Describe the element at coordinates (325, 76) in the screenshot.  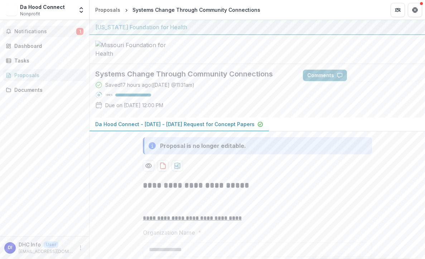
I see `button: Comments` at that location.